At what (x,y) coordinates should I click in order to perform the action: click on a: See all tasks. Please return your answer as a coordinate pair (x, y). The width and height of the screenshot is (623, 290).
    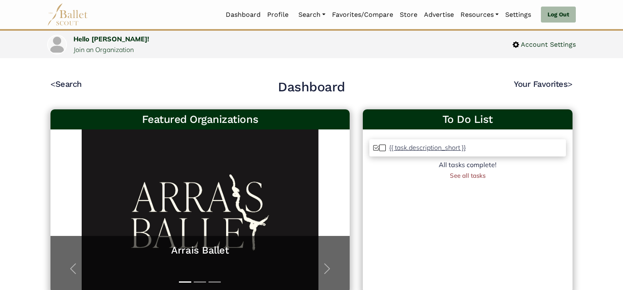
    Looking at the image, I should click on (467, 176).